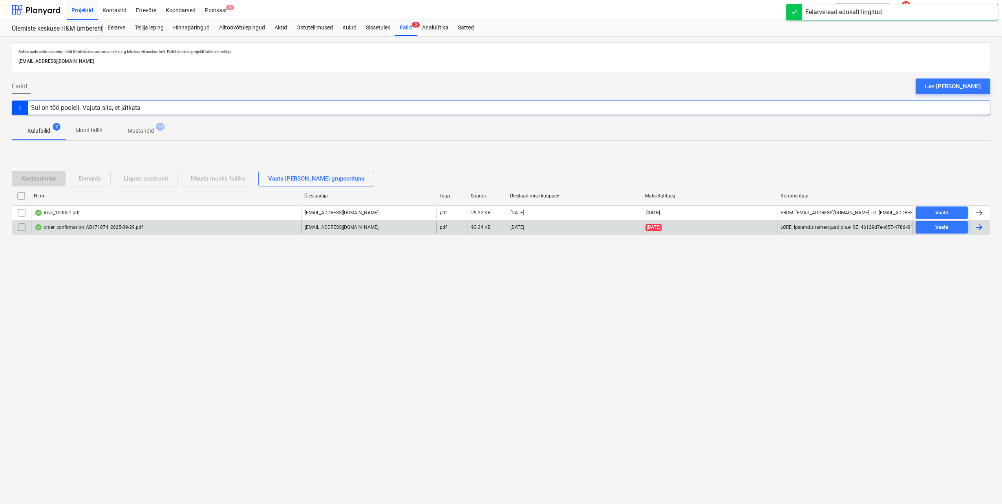 The height and width of the screenshot is (504, 1002). What do you see at coordinates (141, 131) in the screenshot?
I see `p: Mustandid` at bounding box center [141, 131].